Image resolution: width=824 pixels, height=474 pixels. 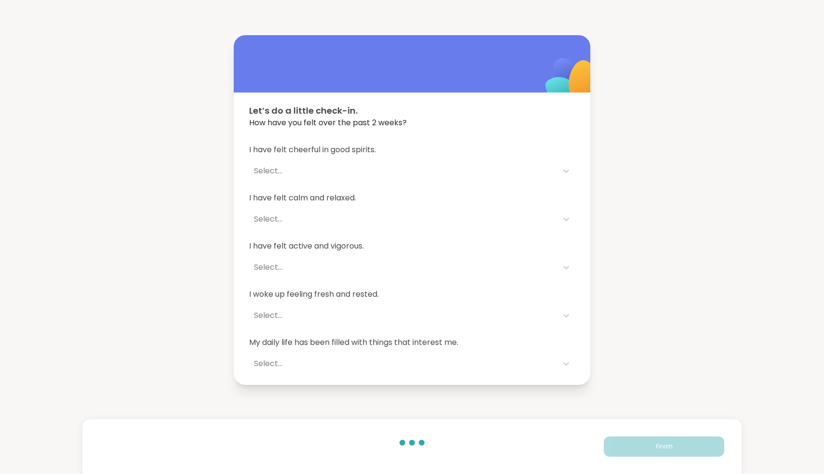 I want to click on img: ShareWell Logomark, so click(x=570, y=80).